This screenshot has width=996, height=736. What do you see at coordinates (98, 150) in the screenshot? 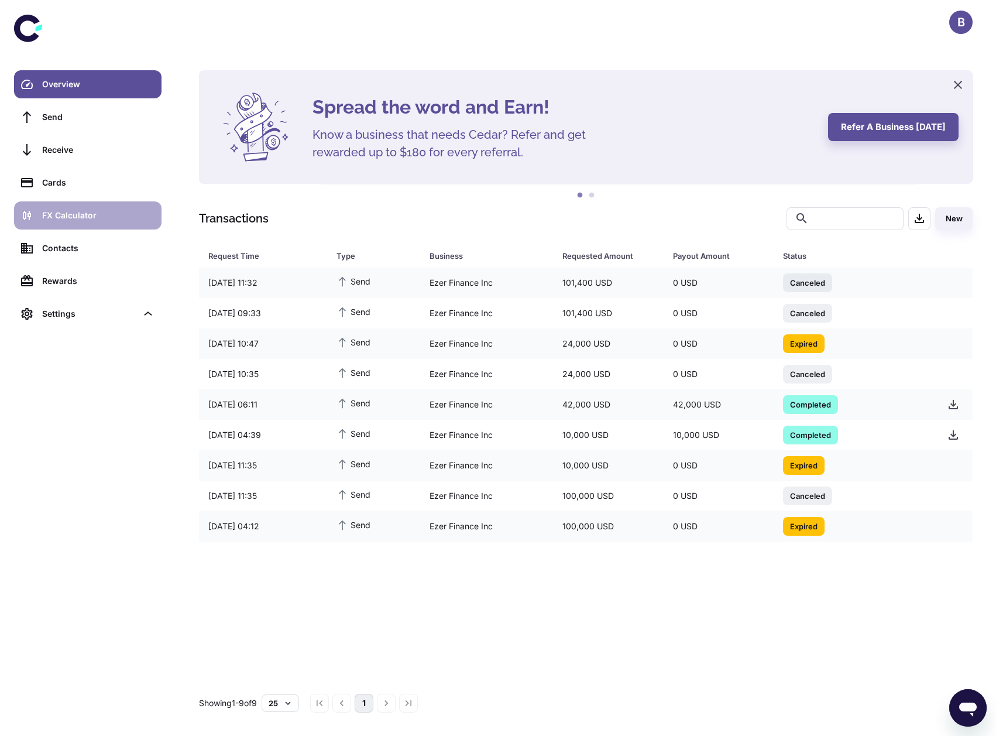
I see `div: Receive` at bounding box center [98, 150].